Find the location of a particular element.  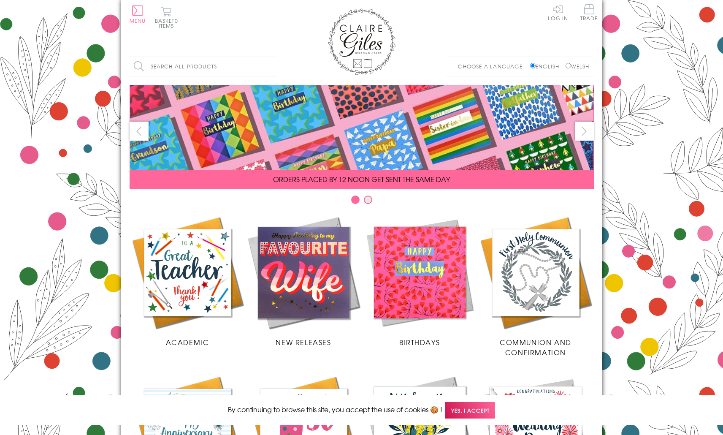

input: Welsh is located at coordinates (568, 65).